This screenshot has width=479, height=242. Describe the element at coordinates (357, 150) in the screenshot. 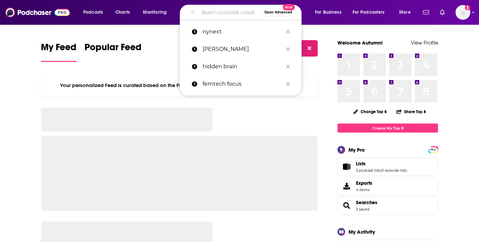

I see `div: My Pro` at that location.